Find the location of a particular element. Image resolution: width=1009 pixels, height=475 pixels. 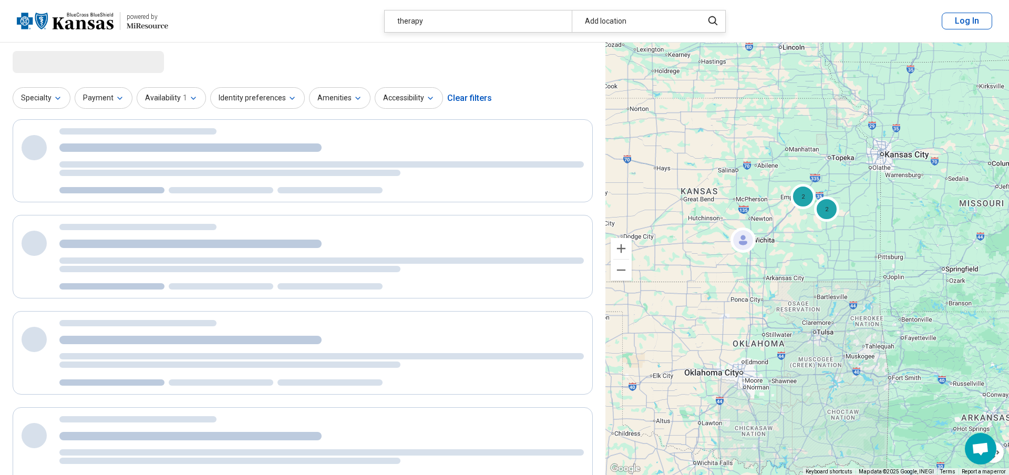

div: Clear filters is located at coordinates (469, 98).